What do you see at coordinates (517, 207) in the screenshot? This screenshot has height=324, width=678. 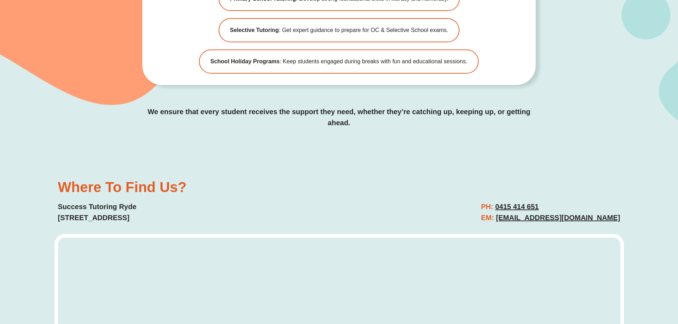 I see `a: 0415 414 651` at bounding box center [517, 207].